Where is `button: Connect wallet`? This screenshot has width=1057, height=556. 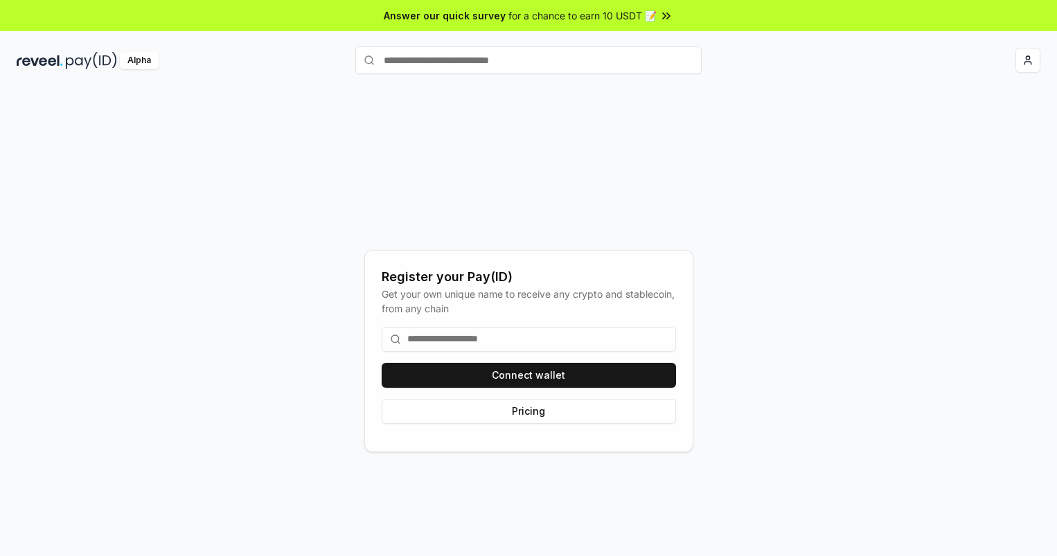 button: Connect wallet is located at coordinates (529, 376).